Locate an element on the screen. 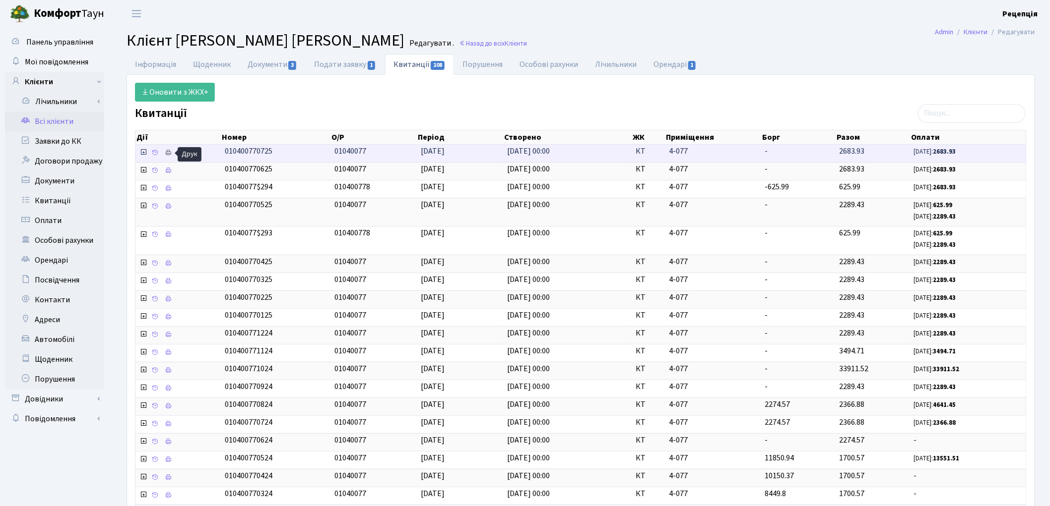 The image size is (1050, 506). a: Рецепція is located at coordinates (1020, 14).